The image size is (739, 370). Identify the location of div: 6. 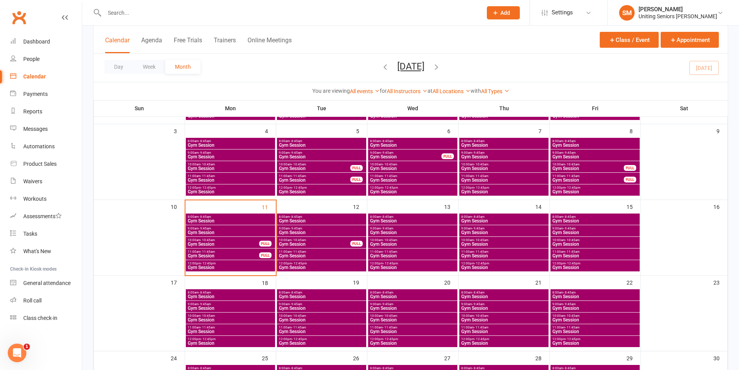
(453, 130).